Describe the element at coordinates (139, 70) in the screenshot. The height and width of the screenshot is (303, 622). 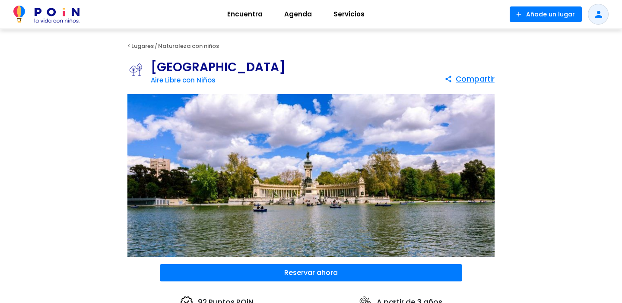
I see `img: Aire Libre con Niños` at that location.